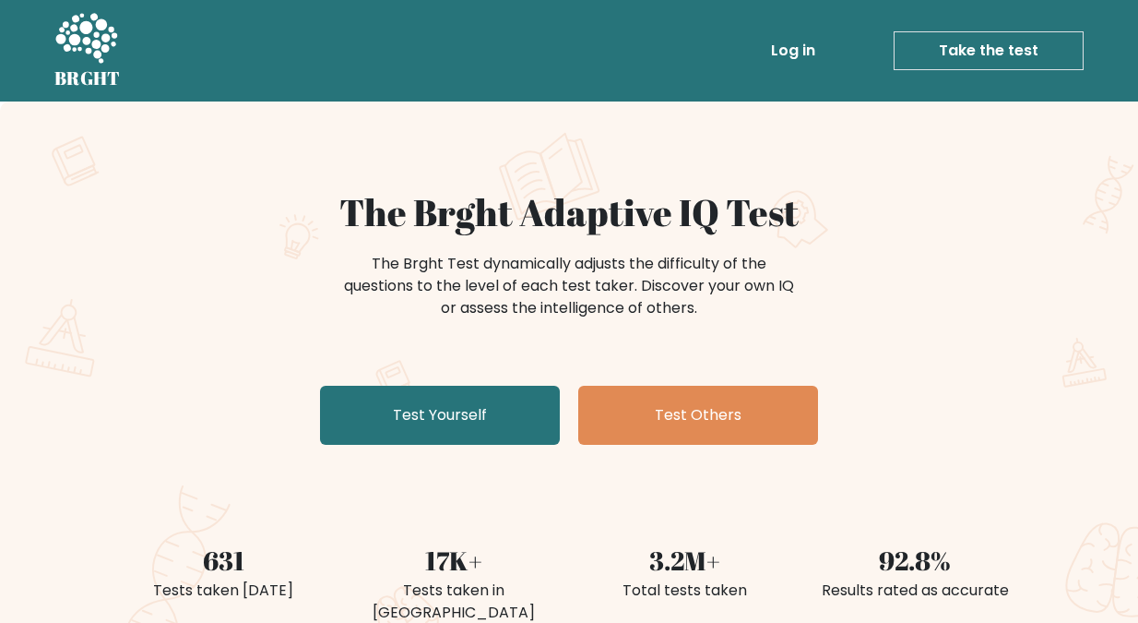  I want to click on div: Results rated as accurate, so click(915, 590).